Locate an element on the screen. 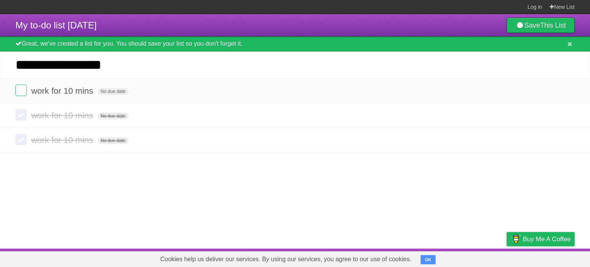 This screenshot has height=267, width=590. a: Privacy is located at coordinates (507, 258).